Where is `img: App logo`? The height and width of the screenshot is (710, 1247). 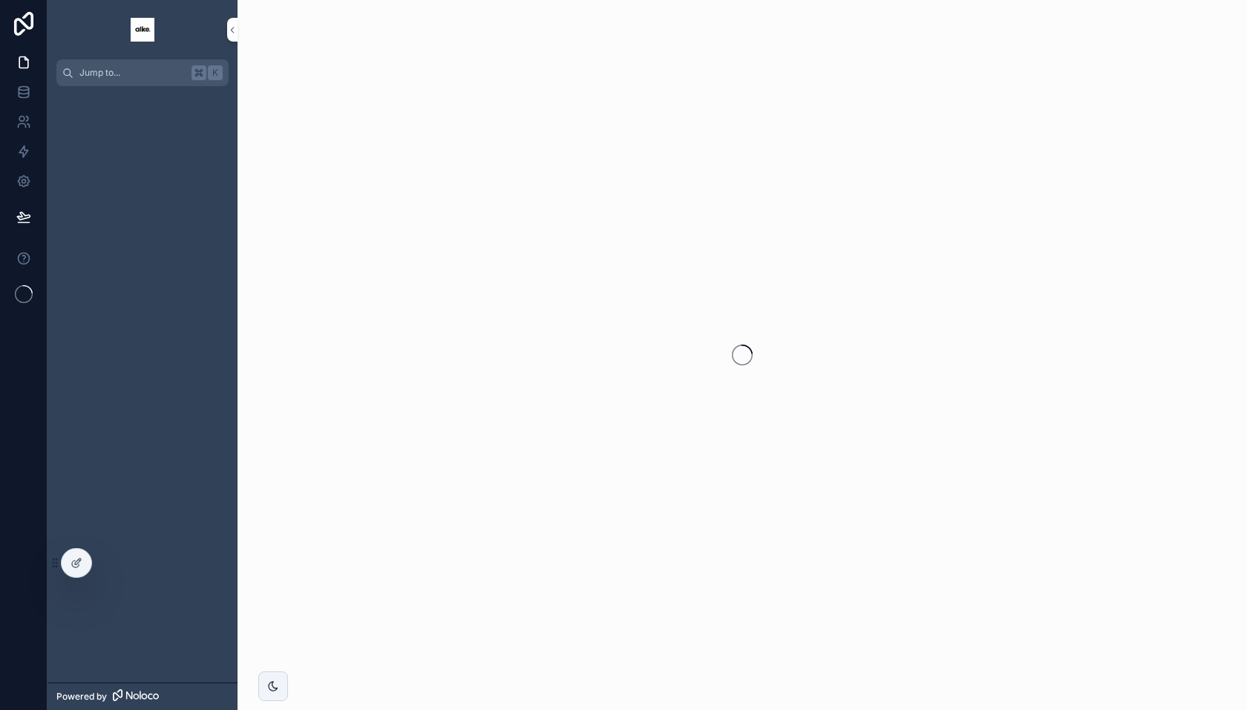 img: App logo is located at coordinates (143, 30).